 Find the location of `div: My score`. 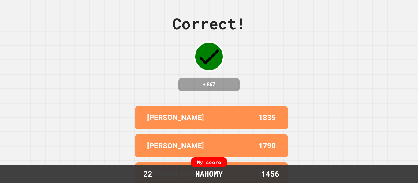

div: My score is located at coordinates (209, 163).